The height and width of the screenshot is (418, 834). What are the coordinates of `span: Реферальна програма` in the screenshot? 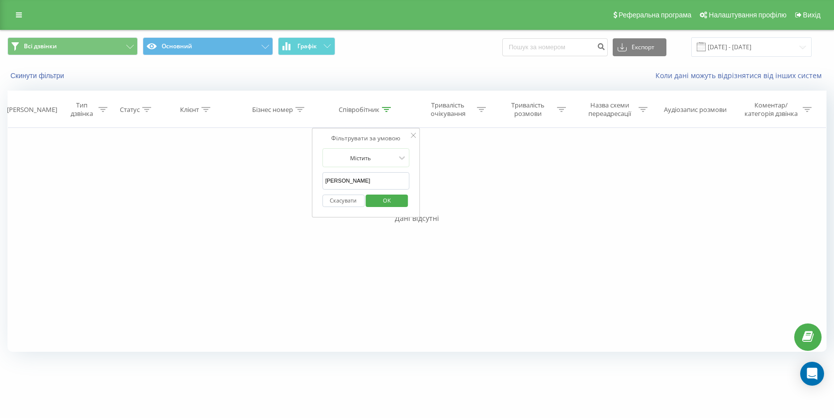 It's located at (655, 15).